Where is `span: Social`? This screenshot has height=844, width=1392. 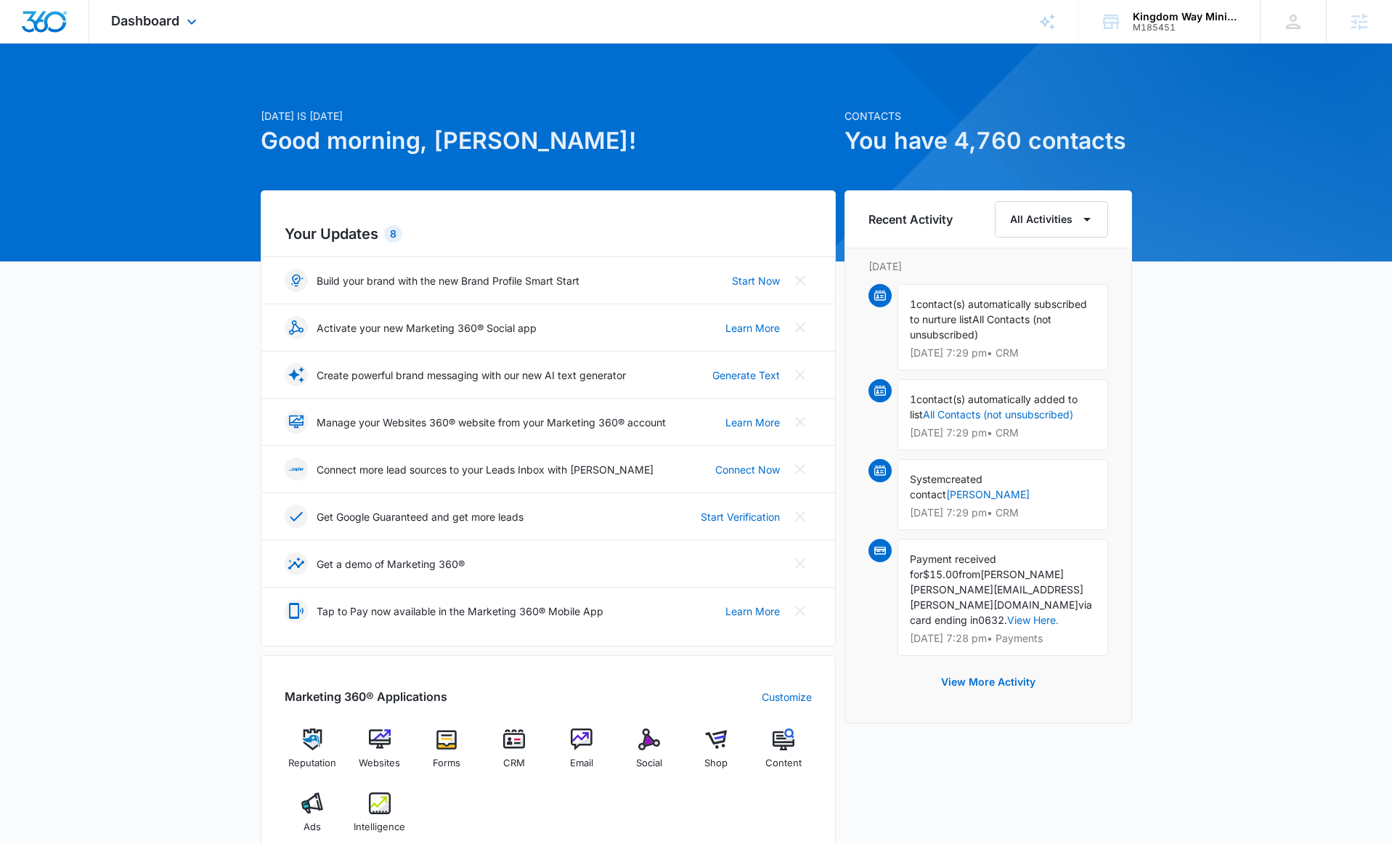 span: Social is located at coordinates (649, 763).